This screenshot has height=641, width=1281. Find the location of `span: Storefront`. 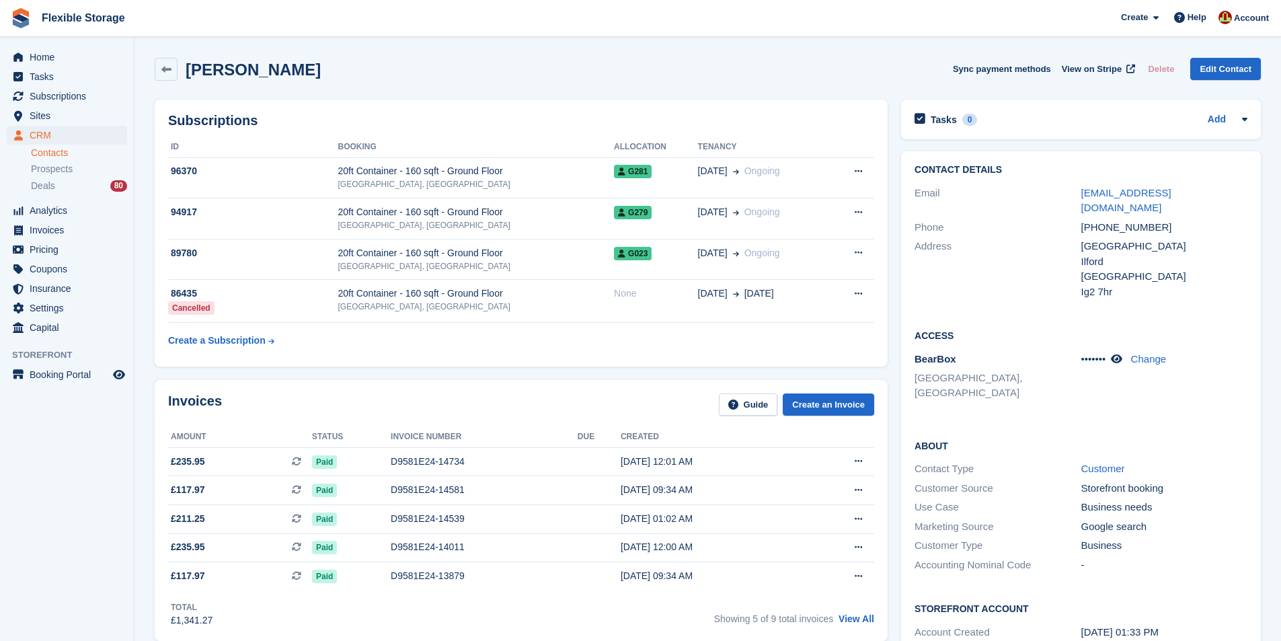

span: Storefront is located at coordinates (73, 355).